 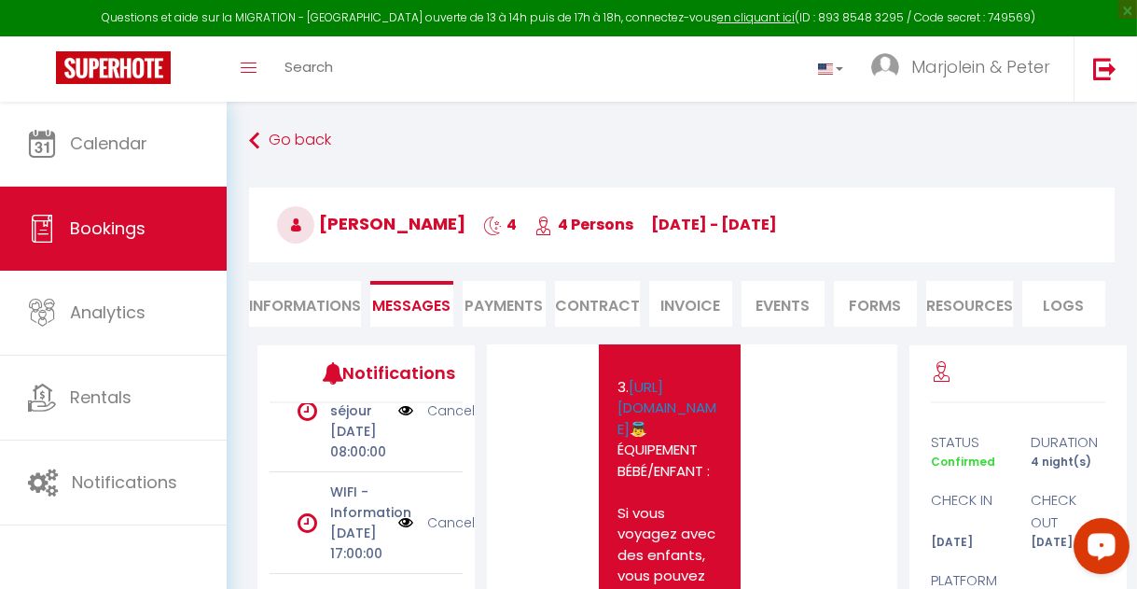 What do you see at coordinates (500, 224) in the screenshot?
I see `span: 4` at bounding box center [500, 224].